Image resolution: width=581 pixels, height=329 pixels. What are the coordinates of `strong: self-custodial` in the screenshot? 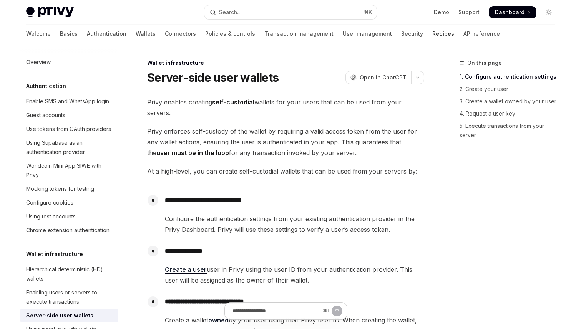 It's located at (233, 102).